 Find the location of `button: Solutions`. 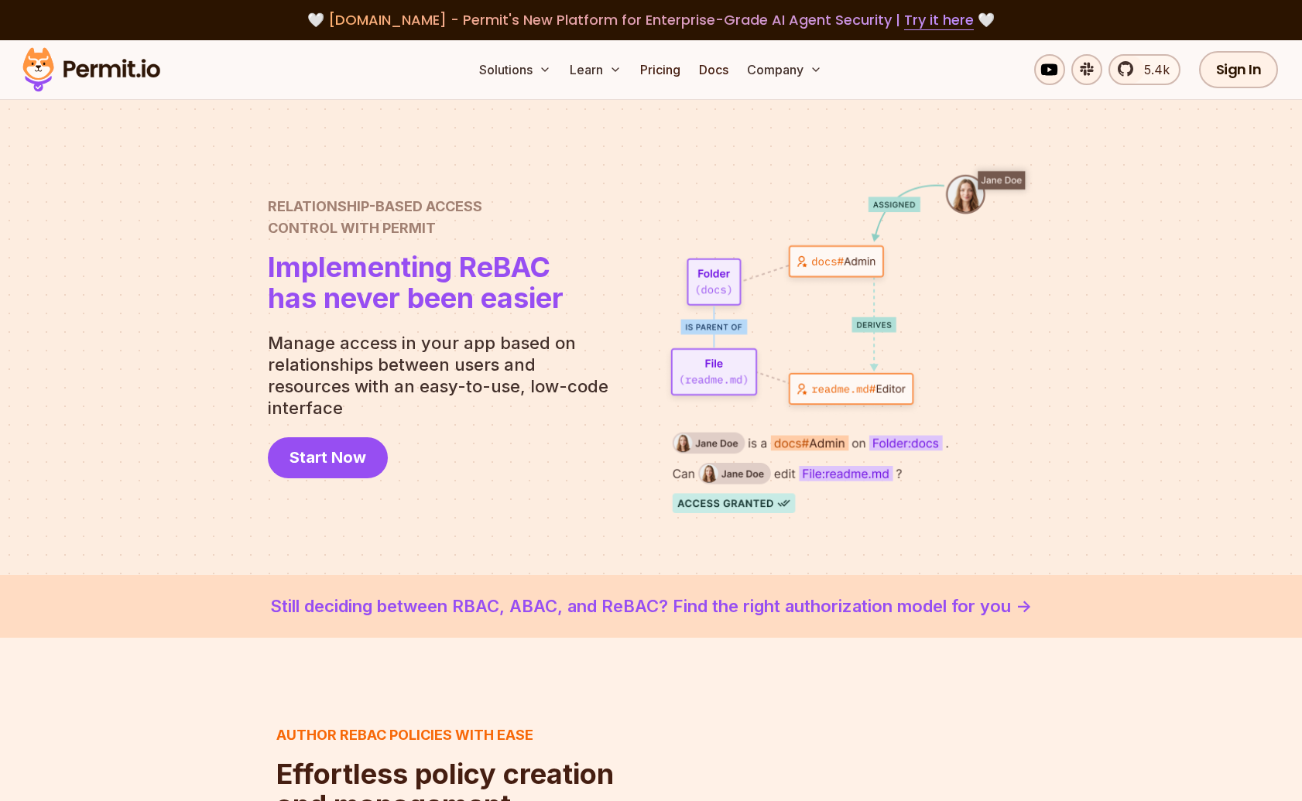

button: Solutions is located at coordinates (515, 70).